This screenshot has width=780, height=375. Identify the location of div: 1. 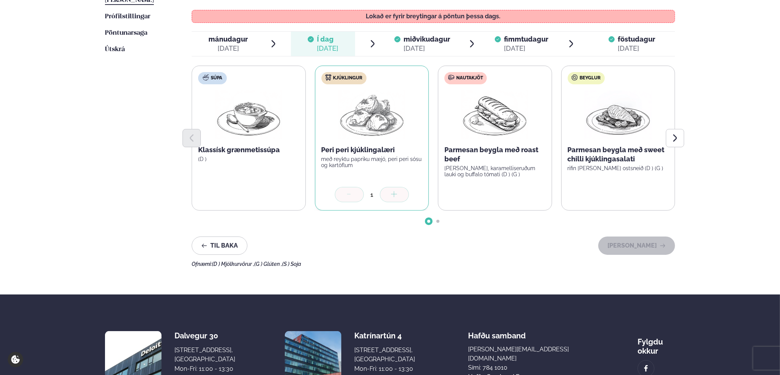
(372, 195).